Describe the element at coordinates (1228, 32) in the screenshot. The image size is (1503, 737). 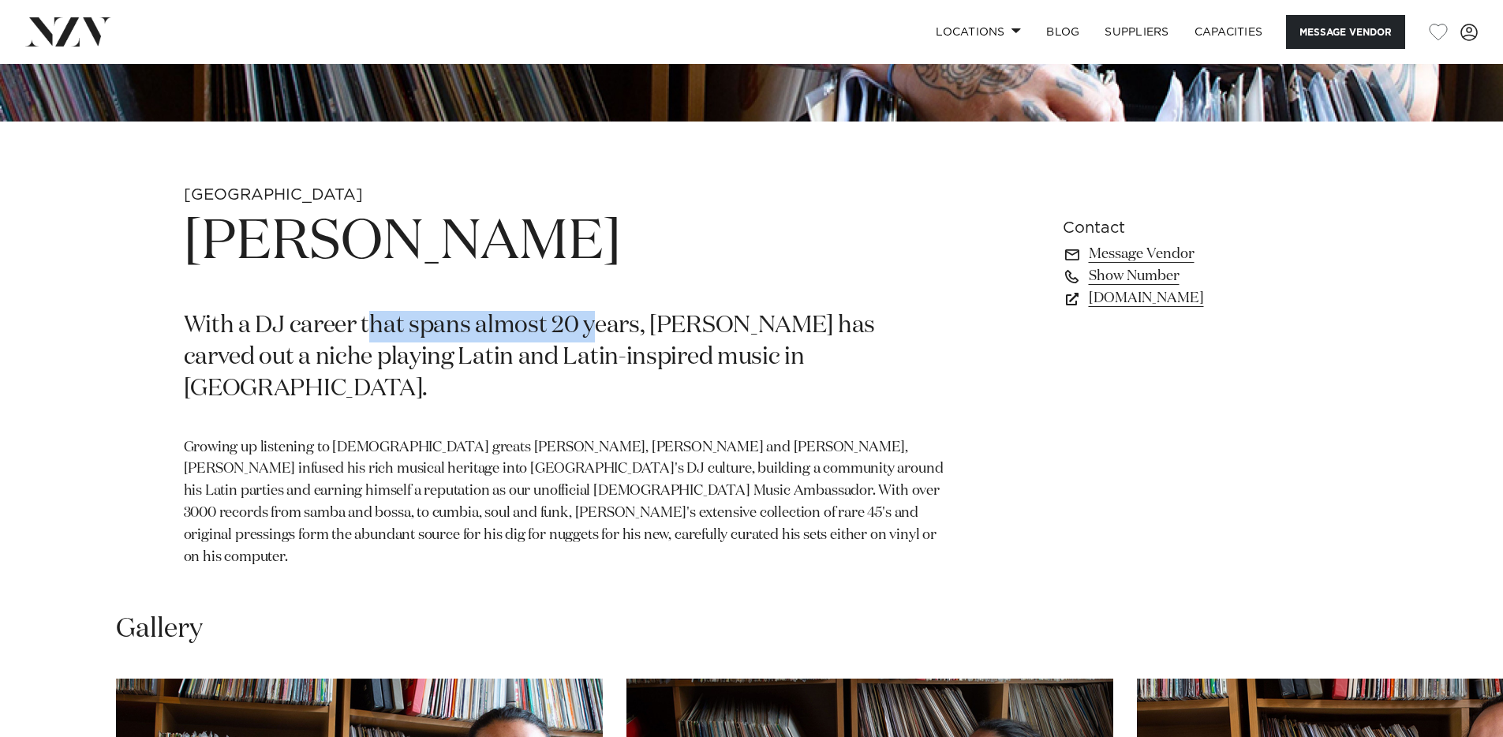
I see `a: Capacities` at that location.